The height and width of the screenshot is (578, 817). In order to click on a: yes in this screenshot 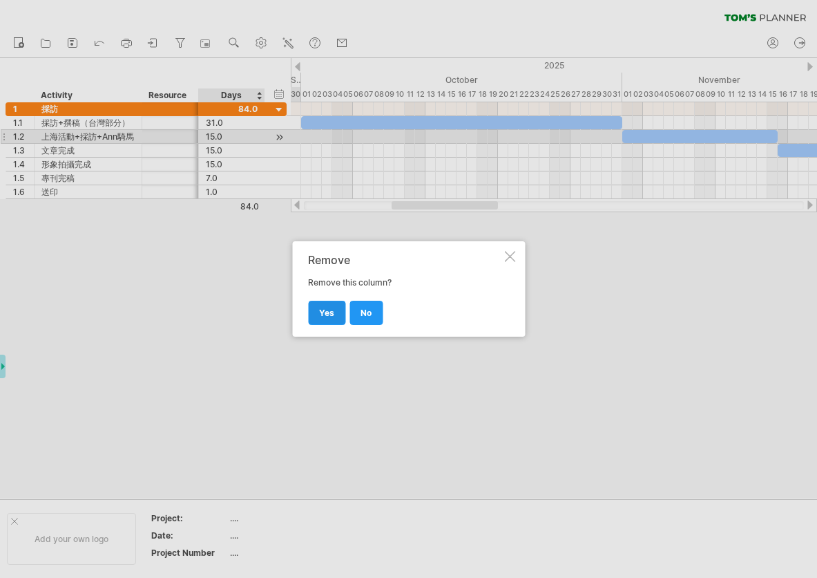, I will do `click(327, 312)`.